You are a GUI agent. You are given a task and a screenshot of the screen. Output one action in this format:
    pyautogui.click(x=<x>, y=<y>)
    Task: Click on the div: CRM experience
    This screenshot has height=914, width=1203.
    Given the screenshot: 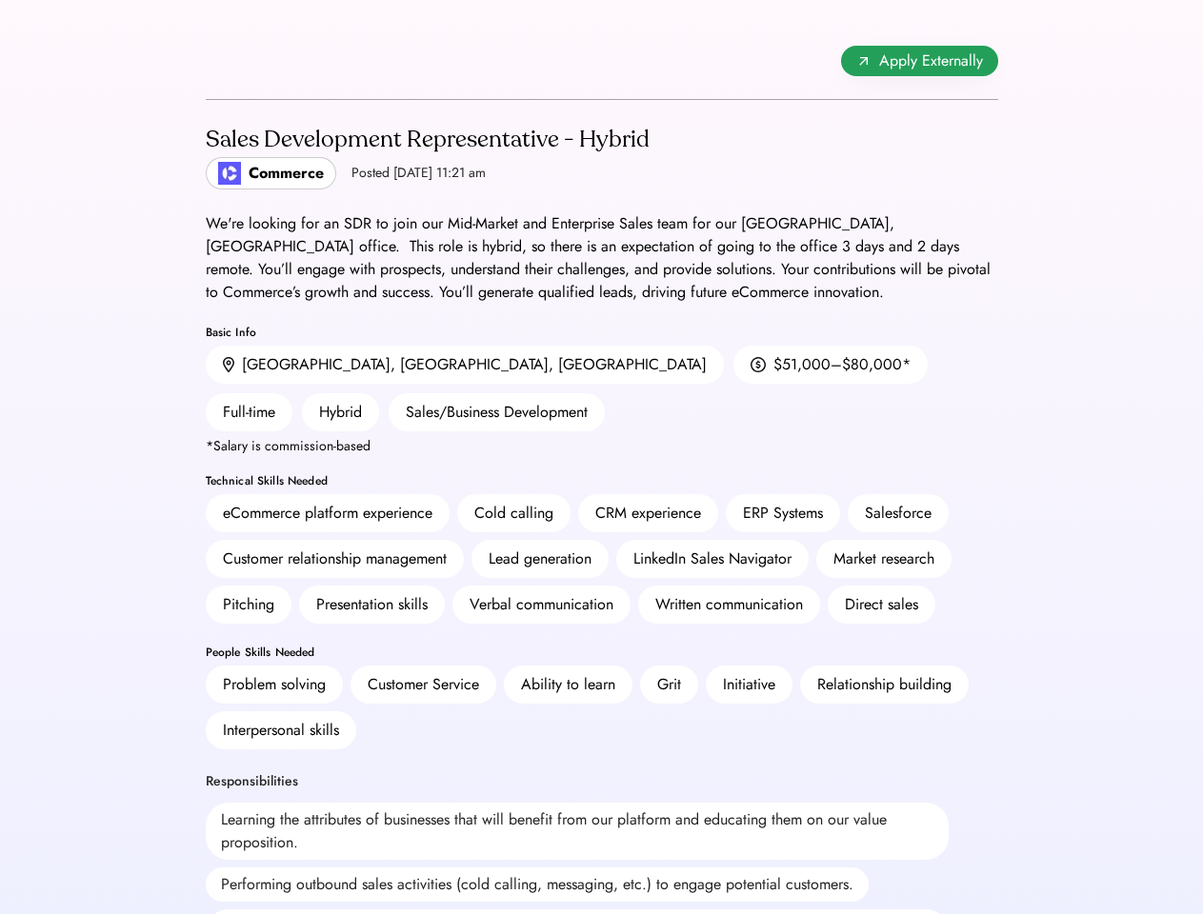 What is the action you would take?
    pyautogui.click(x=648, y=513)
    